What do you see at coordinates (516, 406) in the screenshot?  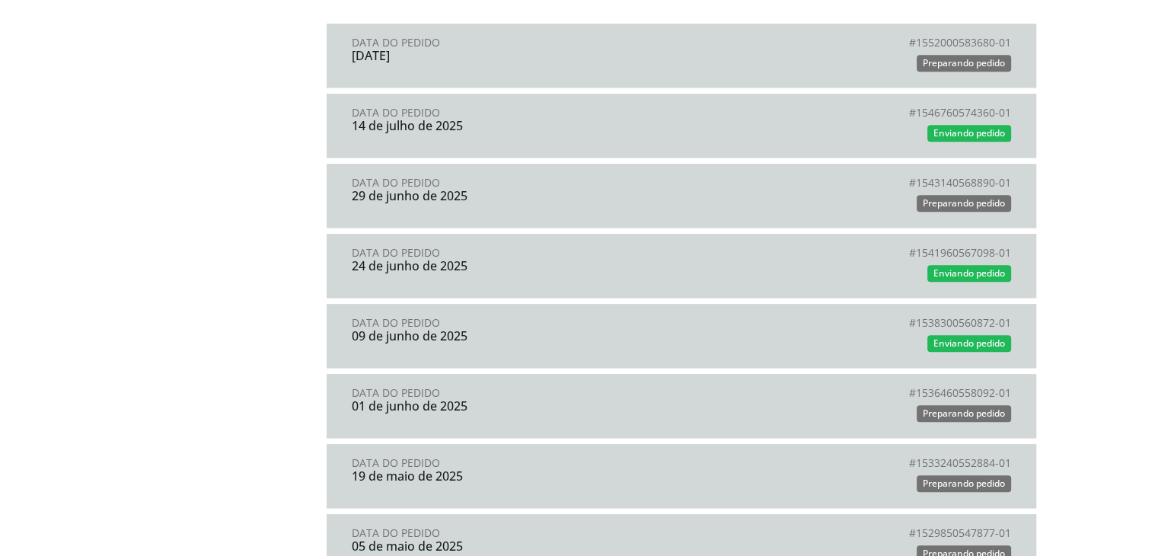 I see `div: 01 de junho de 2025` at bounding box center [516, 406].